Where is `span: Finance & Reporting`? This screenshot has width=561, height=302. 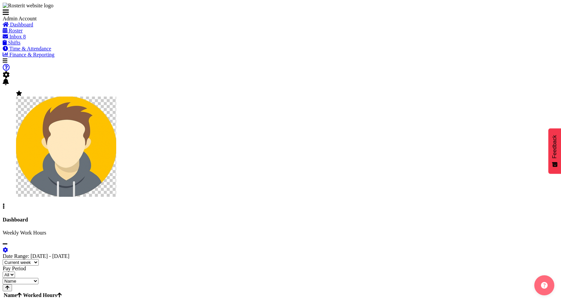 span: Finance & Reporting is located at coordinates (32, 54).